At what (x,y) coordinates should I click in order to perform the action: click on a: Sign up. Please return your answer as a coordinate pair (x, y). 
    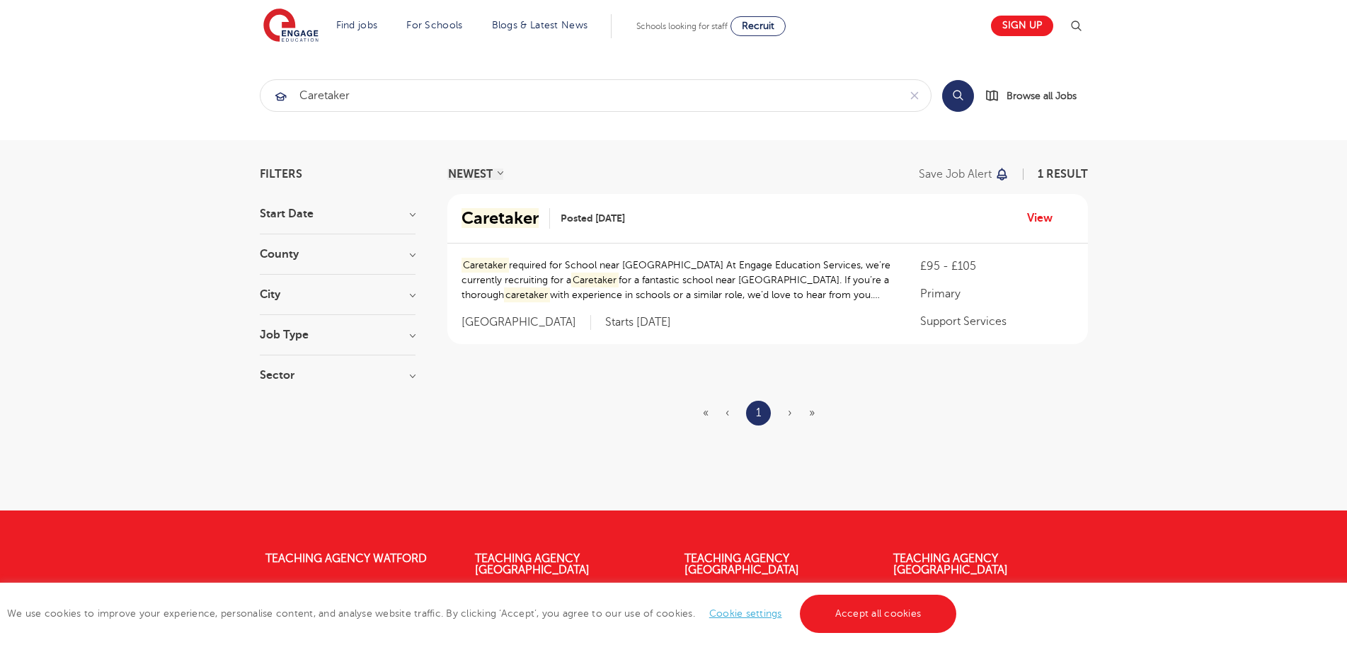
    Looking at the image, I should click on (1022, 25).